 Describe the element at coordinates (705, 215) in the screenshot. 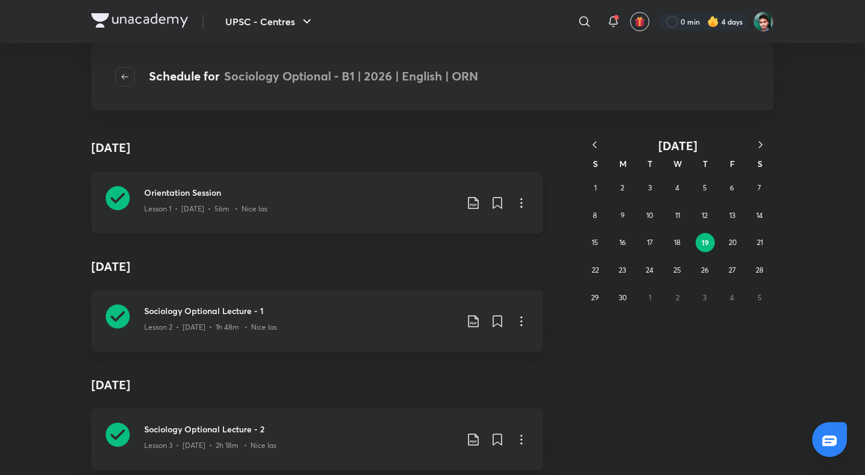

I see `abbr: June 12, 2025` at that location.